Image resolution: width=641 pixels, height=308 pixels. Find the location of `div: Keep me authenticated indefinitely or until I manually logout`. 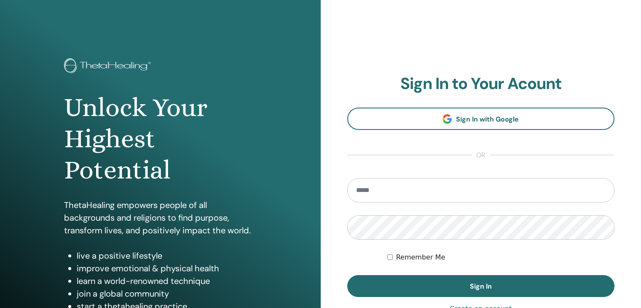

div: Keep me authenticated indefinitely or until I manually logout is located at coordinates (501, 257).